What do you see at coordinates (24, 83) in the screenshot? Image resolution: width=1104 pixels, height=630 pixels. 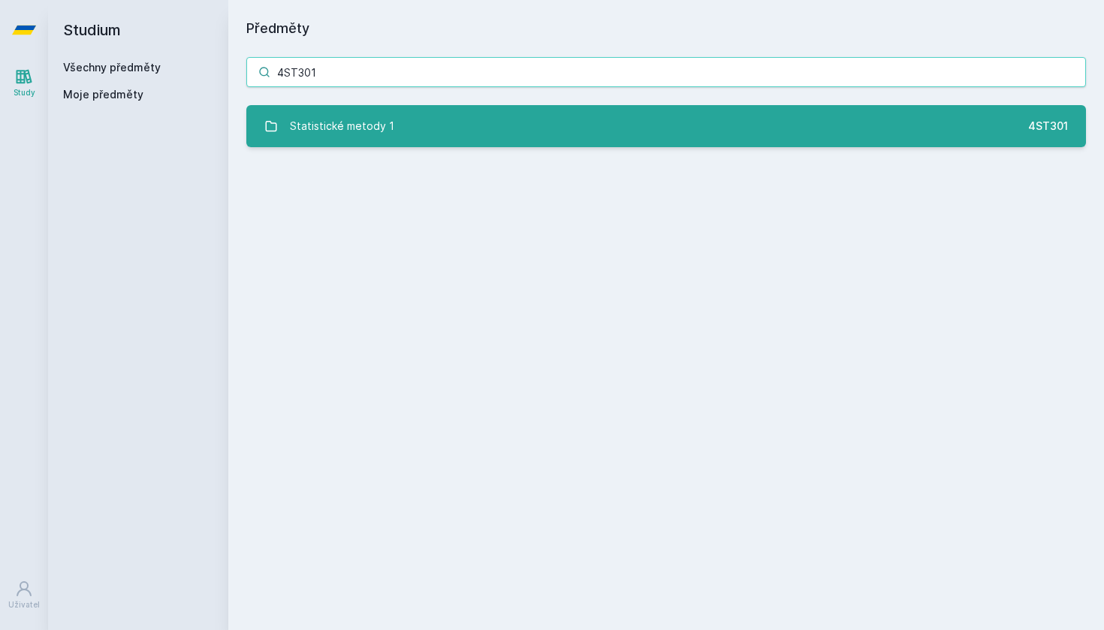 I see `a: Study` at bounding box center [24, 83].